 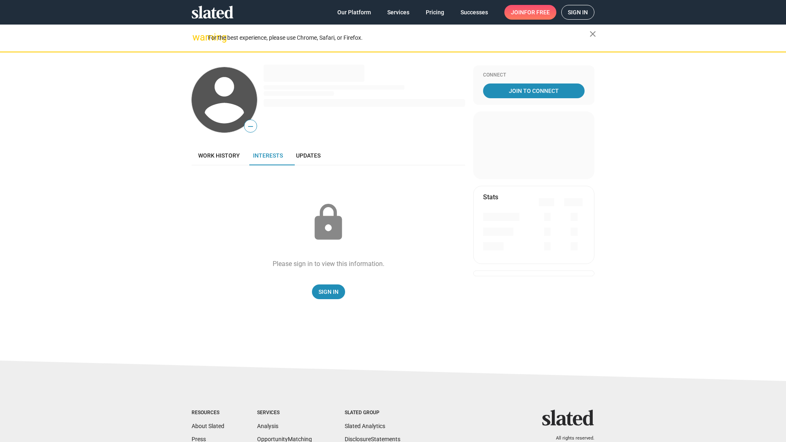 I want to click on mat-icon: lock, so click(x=328, y=223).